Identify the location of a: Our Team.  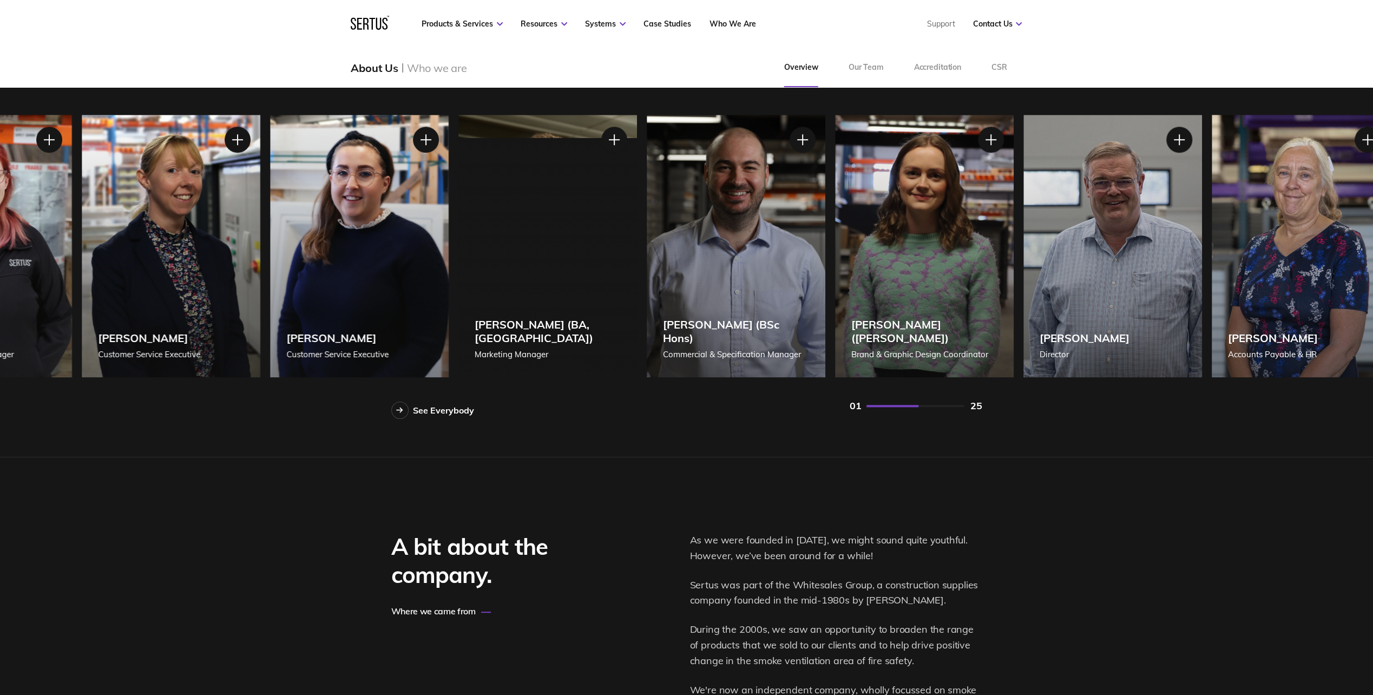
(866, 68).